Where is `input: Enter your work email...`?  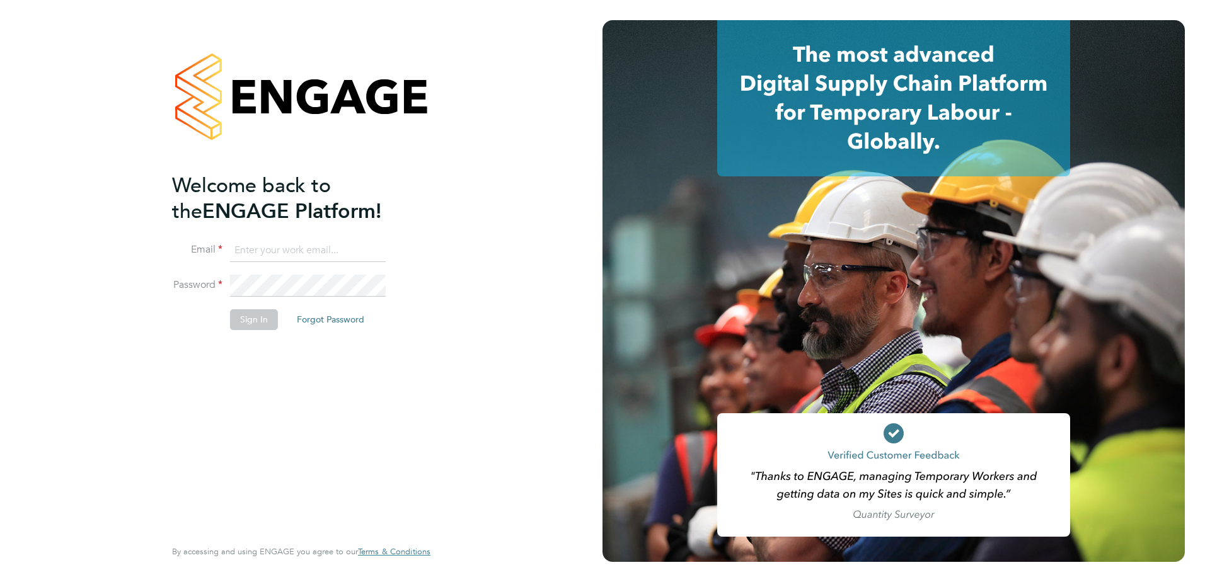 input: Enter your work email... is located at coordinates (307, 251).